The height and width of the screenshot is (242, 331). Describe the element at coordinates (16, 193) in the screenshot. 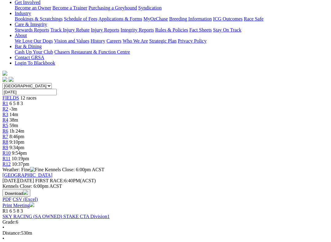

I see `button: Download` at that location.